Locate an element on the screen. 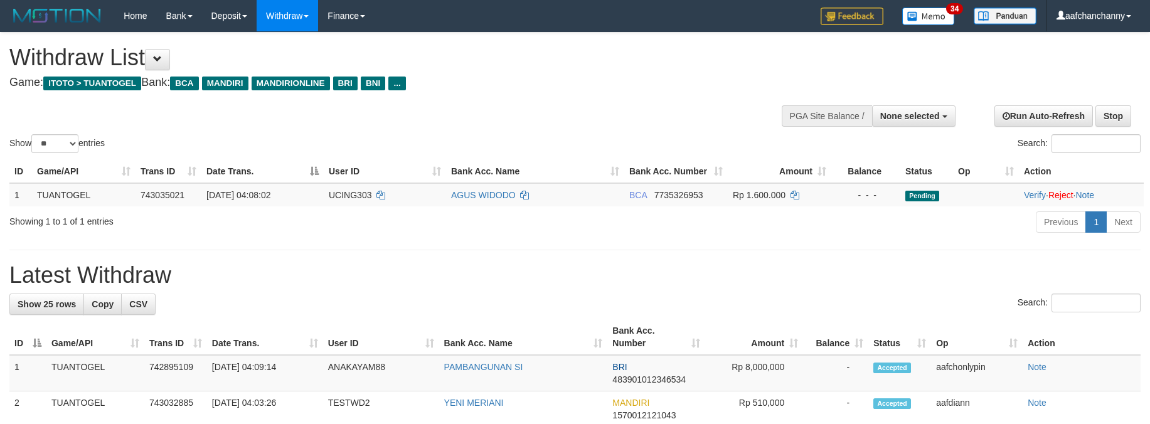  a: CSV is located at coordinates (138, 304).